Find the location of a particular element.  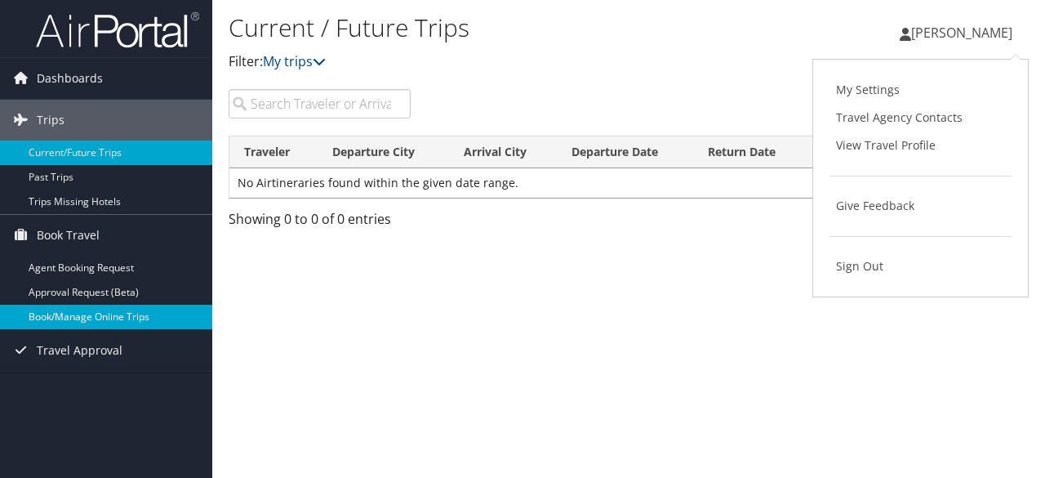

div: Showing 0 to 0 of 0 entries is located at coordinates (319, 223).